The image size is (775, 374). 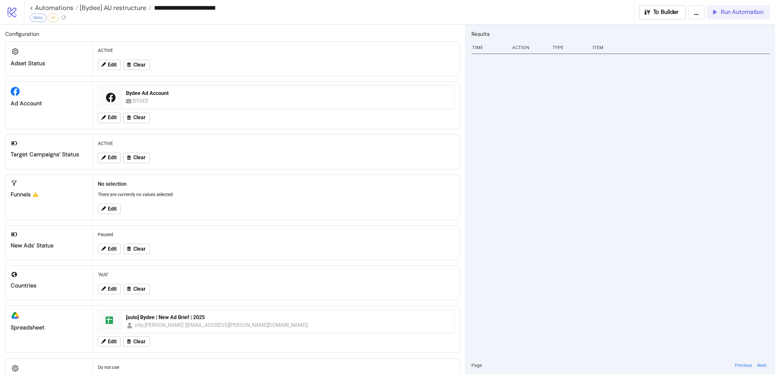 I want to click on div: Target Campaigns' Status, so click(x=49, y=154).